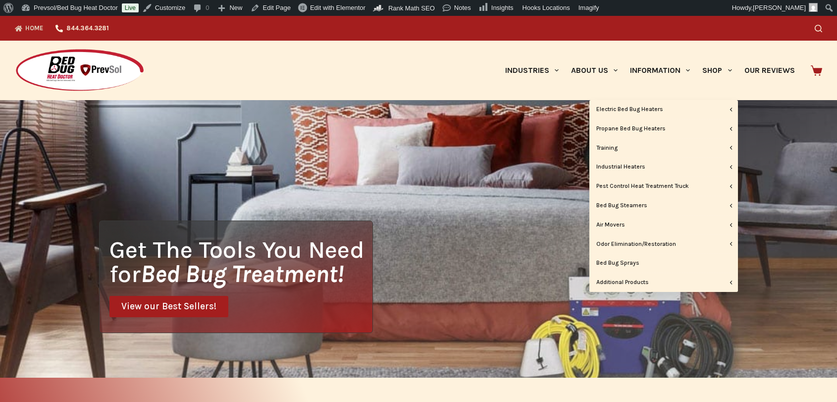 The image size is (837, 402). What do you see at coordinates (769, 70) in the screenshot?
I see `a: Our Reviews` at bounding box center [769, 70].